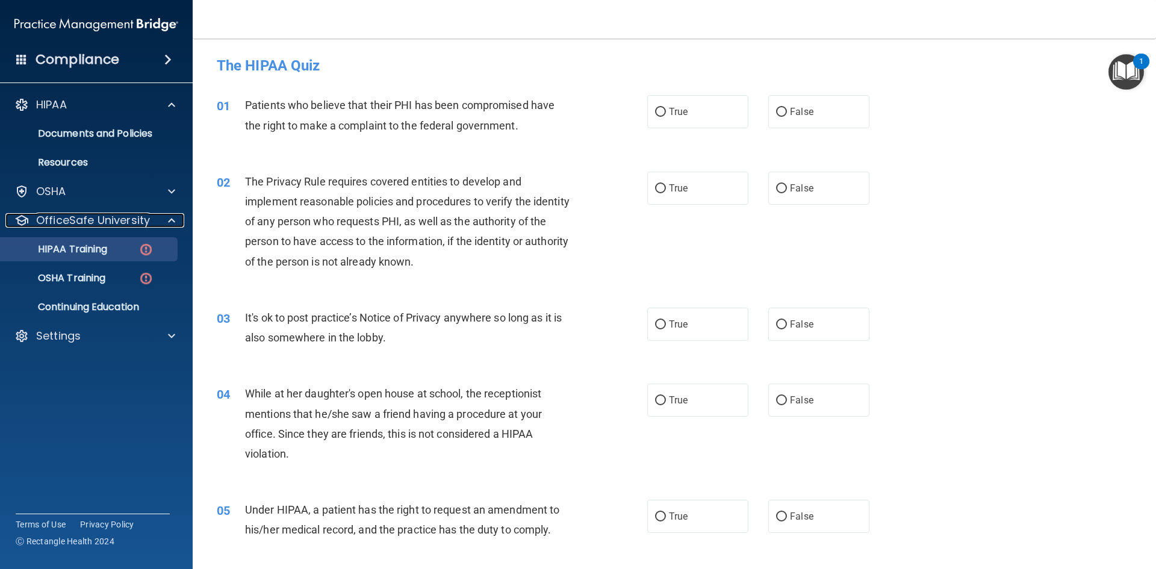 Image resolution: width=1156 pixels, height=569 pixels. What do you see at coordinates (65, 541) in the screenshot?
I see `span: Ⓒ Rectangle Health 2024` at bounding box center [65, 541].